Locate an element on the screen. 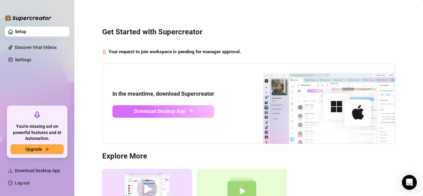 This screenshot has width=423, height=196. span: rocket is located at coordinates (37, 114).